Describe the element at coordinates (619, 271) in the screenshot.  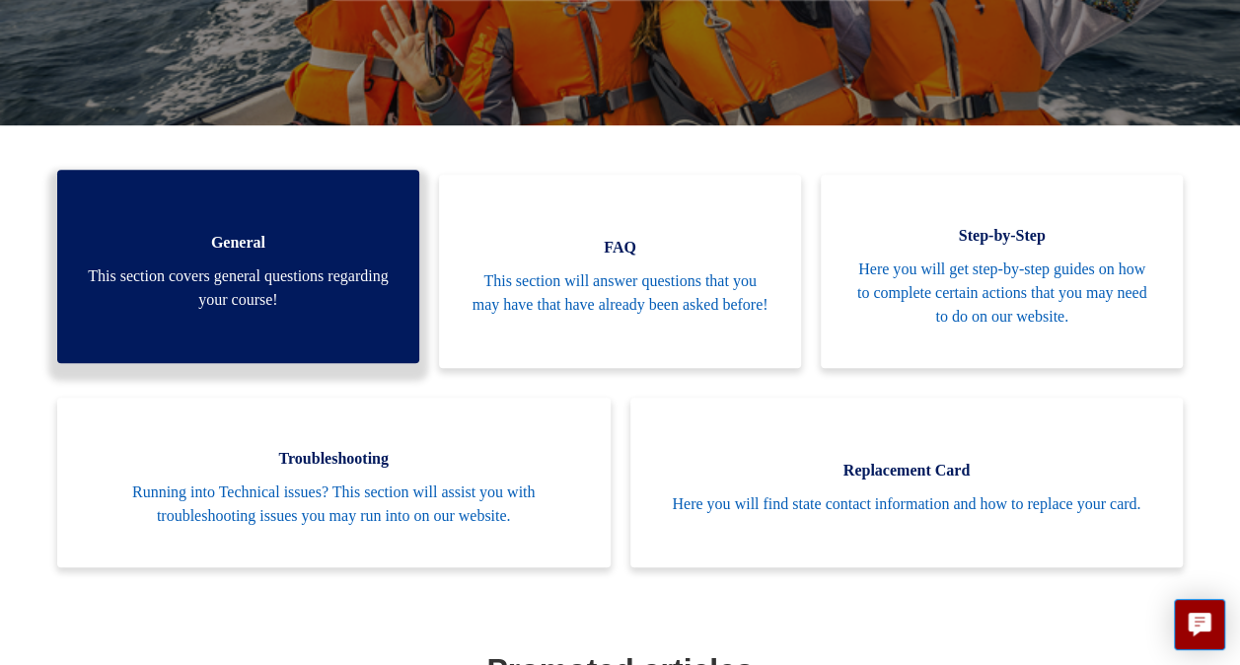
I see `a: FAQ This section will answer questions that you may have that have already been asked before!` at that location.